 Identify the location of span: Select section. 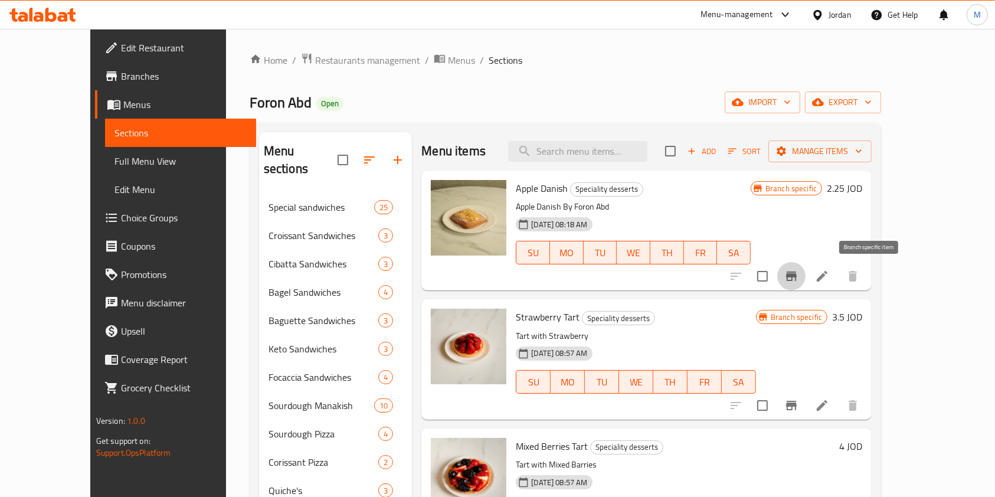
(670, 151).